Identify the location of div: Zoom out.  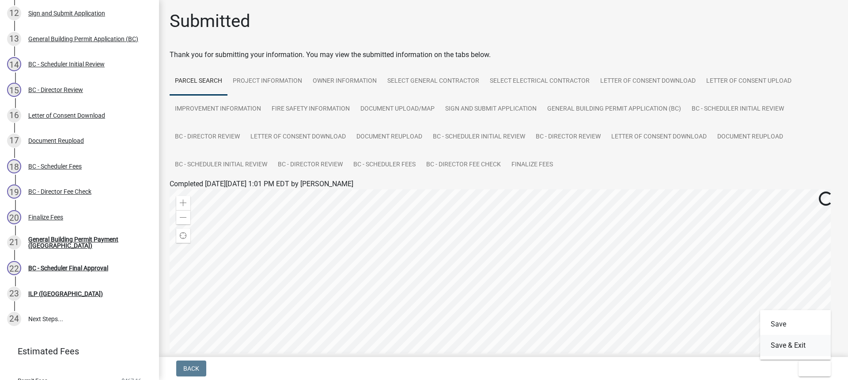
(183, 217).